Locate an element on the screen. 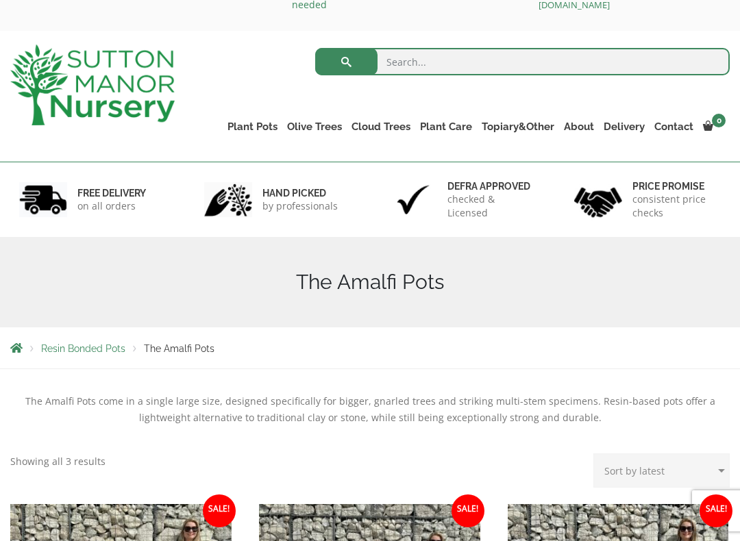 Image resolution: width=740 pixels, height=541 pixels. img: logo is located at coordinates (92, 85).